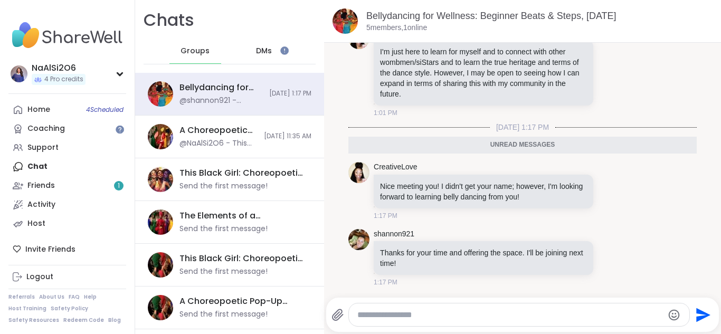 The height and width of the screenshot is (334, 721). I want to click on div: Support, so click(43, 148).